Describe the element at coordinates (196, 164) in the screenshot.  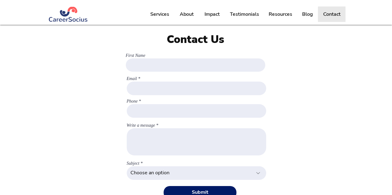
I see `label: Subject` at that location.